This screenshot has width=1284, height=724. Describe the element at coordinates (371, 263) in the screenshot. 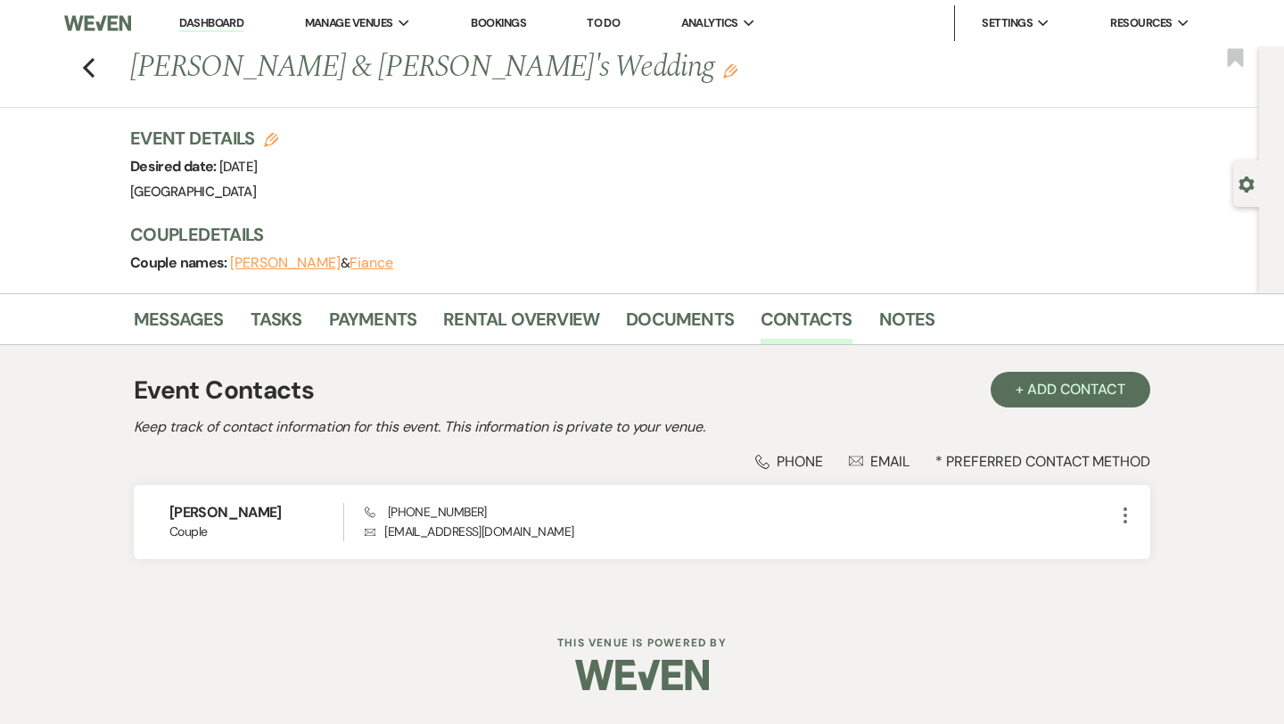

I see `button: Fiance` at that location.